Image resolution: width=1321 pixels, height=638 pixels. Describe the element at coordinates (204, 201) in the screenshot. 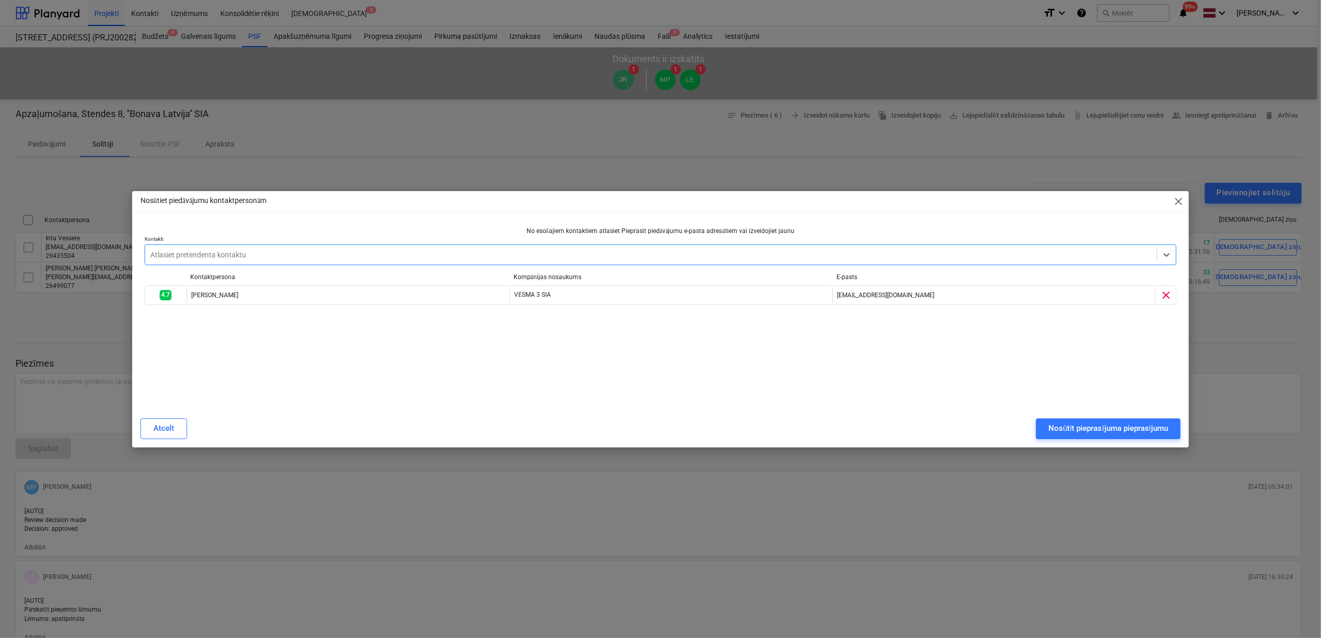

I see `p: Nosūtiet piedāvājumu kontaktpersonām` at that location.